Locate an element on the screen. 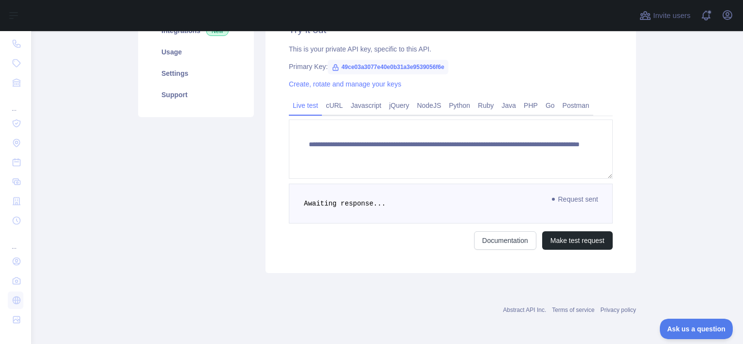  span: Request sent is located at coordinates (575, 199).